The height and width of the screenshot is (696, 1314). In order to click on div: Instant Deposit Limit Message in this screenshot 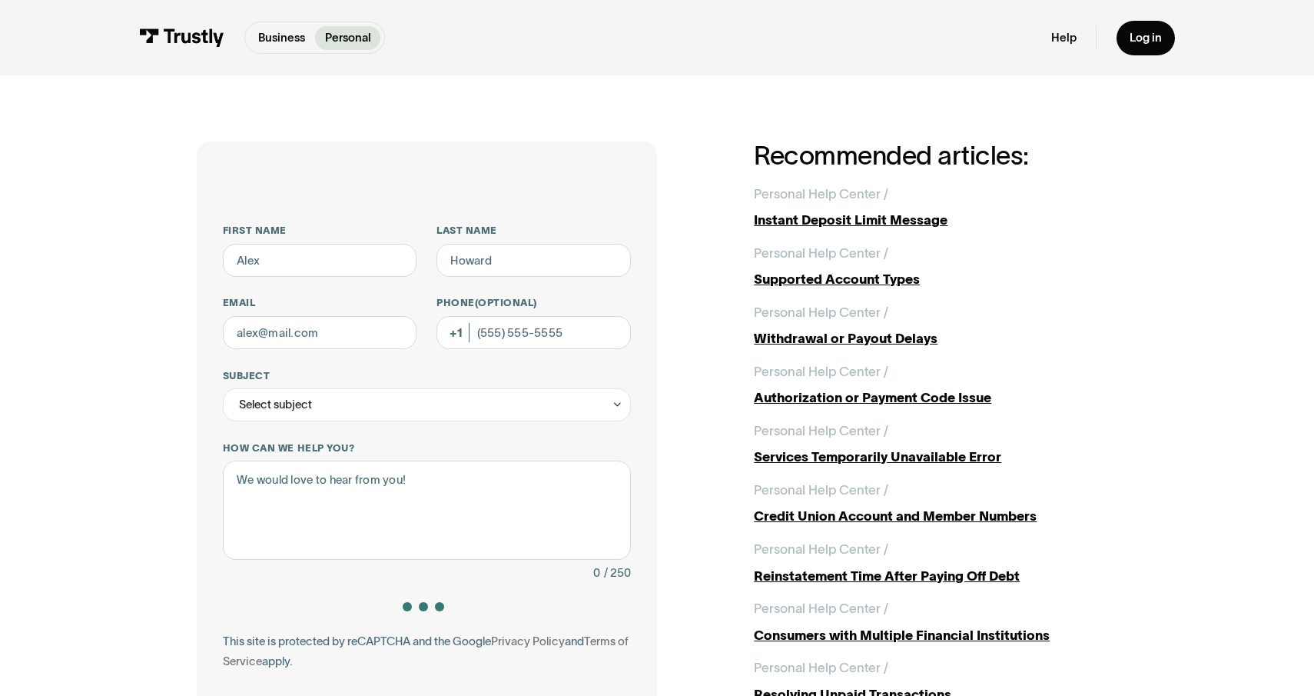, I will do `click(935, 220)`.